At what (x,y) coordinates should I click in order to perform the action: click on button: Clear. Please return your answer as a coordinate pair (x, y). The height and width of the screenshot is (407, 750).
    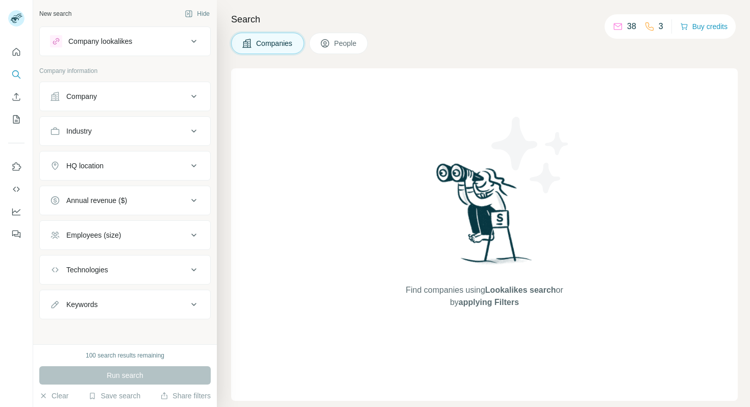
    Looking at the image, I should click on (54, 396).